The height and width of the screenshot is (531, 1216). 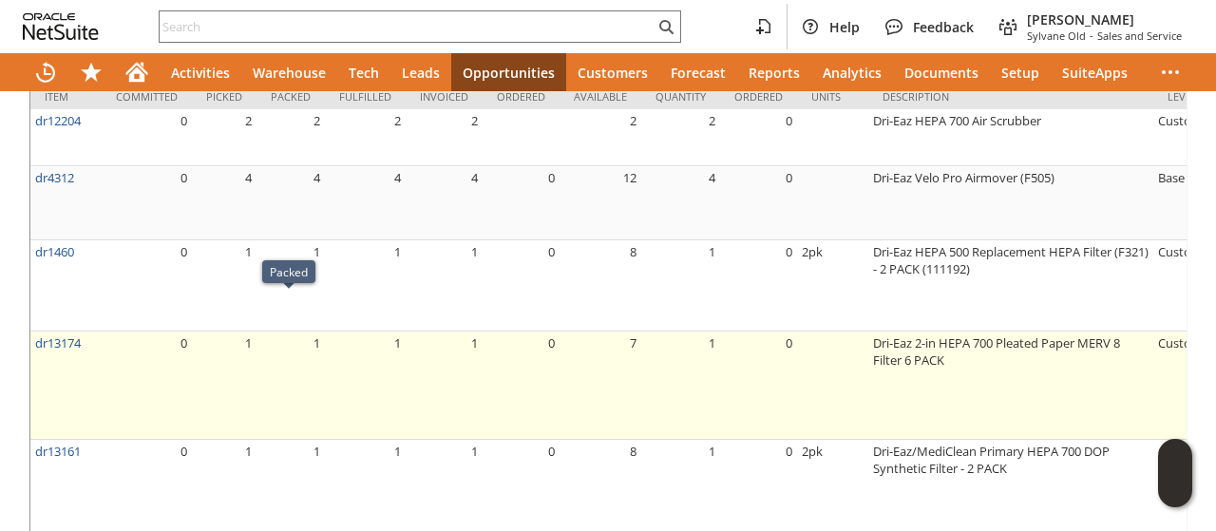 What do you see at coordinates (58, 451) in the screenshot?
I see `a: dr13161` at bounding box center [58, 451].